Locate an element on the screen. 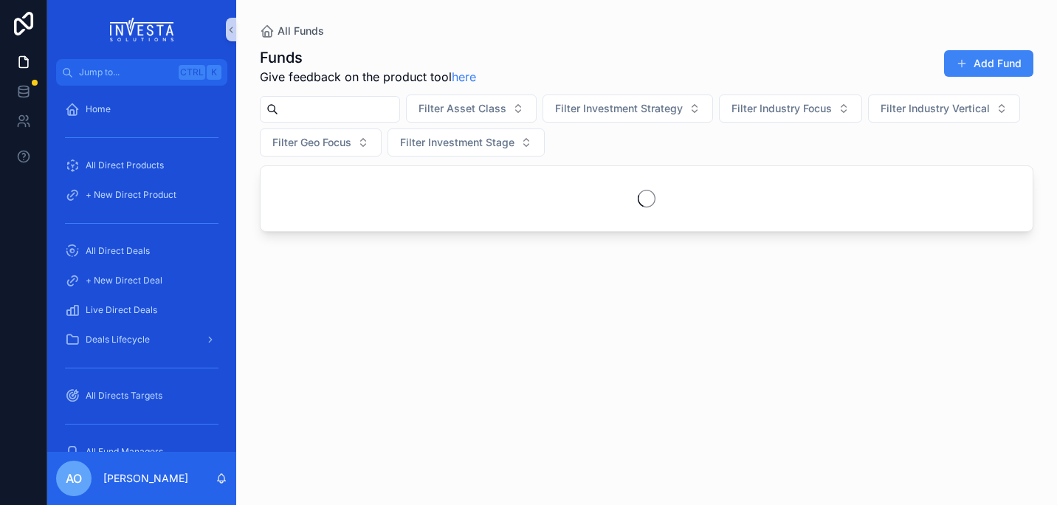  a: All Direct Deals is located at coordinates (142, 251).